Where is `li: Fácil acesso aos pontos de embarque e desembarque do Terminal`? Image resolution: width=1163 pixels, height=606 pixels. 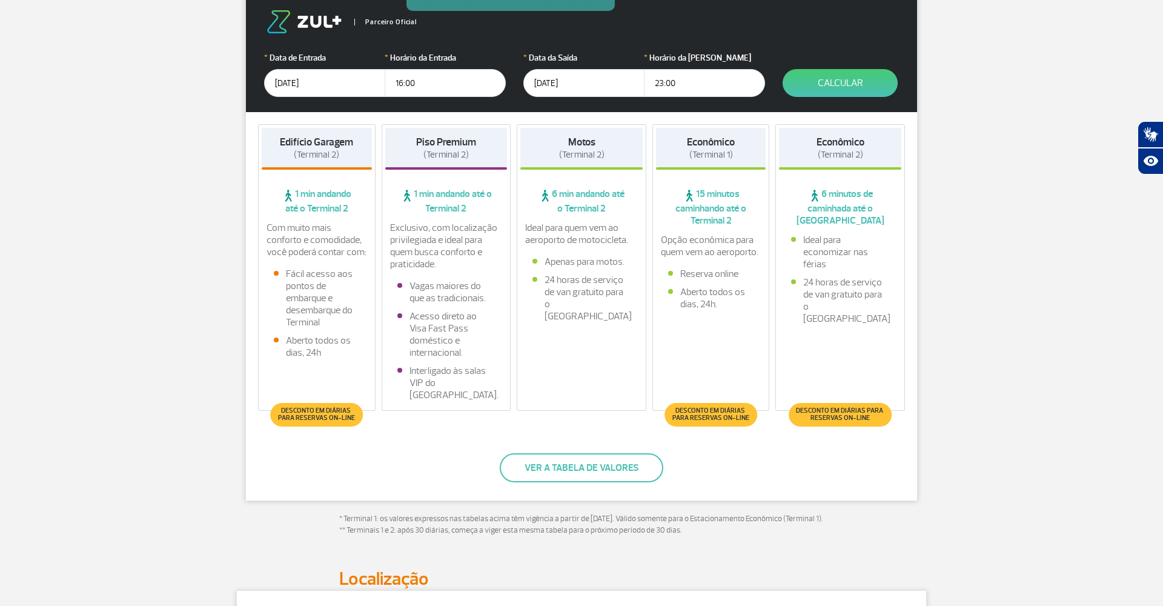
li: Fácil acesso aos pontos de embarque e desembarque do Terminal is located at coordinates (317, 298).